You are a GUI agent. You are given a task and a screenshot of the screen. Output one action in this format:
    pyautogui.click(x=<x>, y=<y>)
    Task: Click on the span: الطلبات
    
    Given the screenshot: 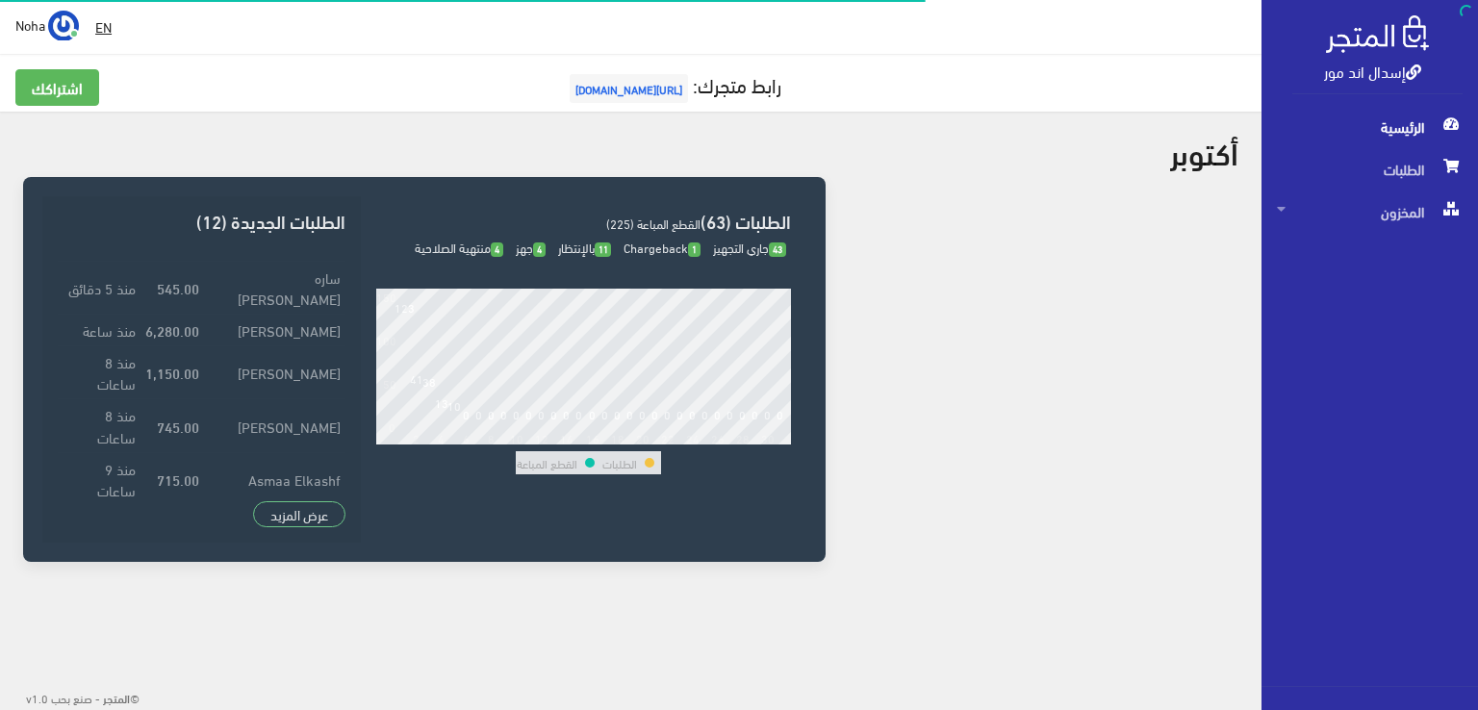 What is the action you would take?
    pyautogui.click(x=1370, y=169)
    